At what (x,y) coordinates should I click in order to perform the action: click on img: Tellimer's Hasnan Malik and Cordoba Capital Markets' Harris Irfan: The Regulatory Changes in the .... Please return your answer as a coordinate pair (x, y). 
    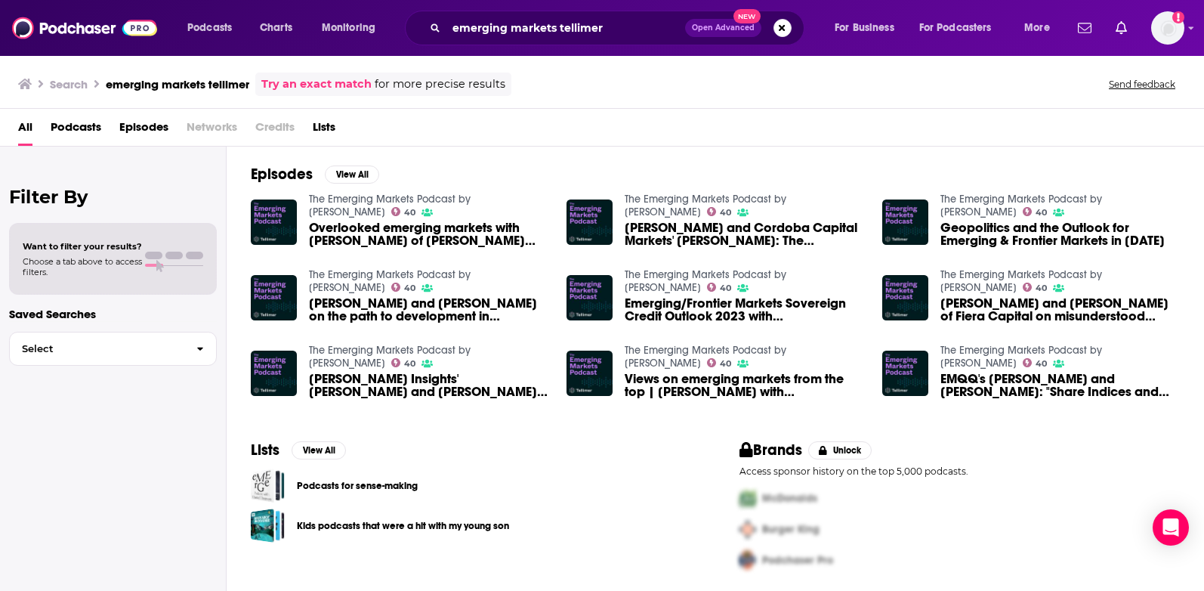
    Looking at the image, I should click on (589, 222).